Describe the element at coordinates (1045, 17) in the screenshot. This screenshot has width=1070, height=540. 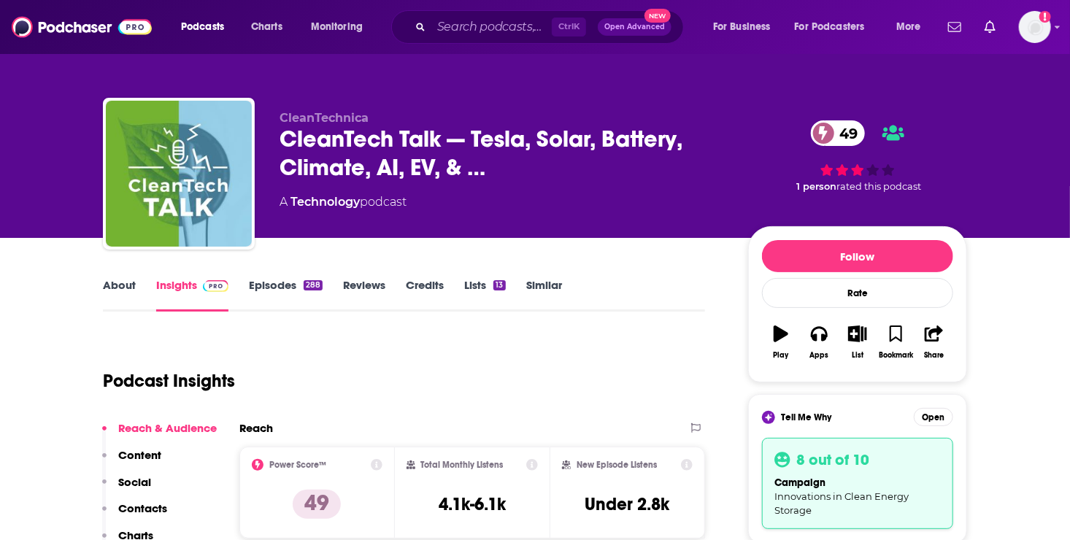
I see `svg: Add a profile image` at that location.